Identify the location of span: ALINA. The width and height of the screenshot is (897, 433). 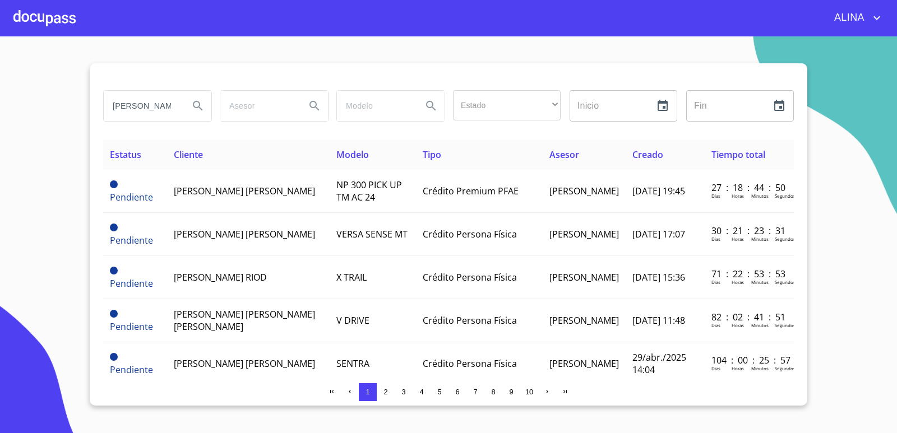
(848, 18).